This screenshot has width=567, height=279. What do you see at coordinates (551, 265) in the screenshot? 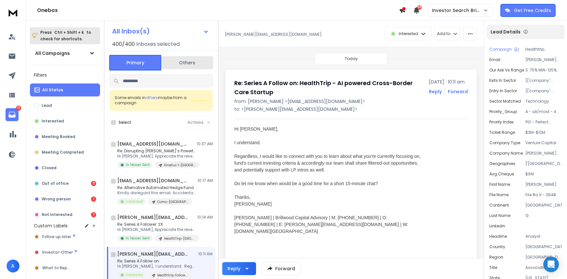
I see `div: Open Intercom Messenger` at bounding box center [551, 265].